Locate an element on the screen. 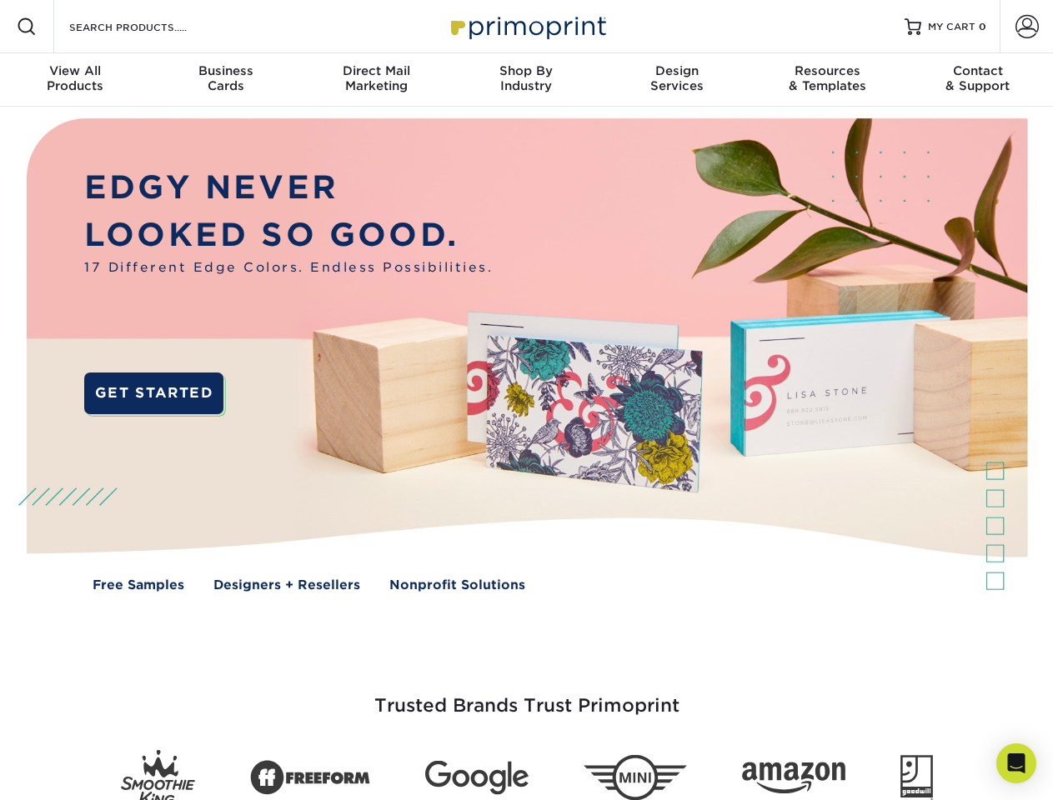 This screenshot has width=1053, height=800. span: Contact is located at coordinates (978, 71).